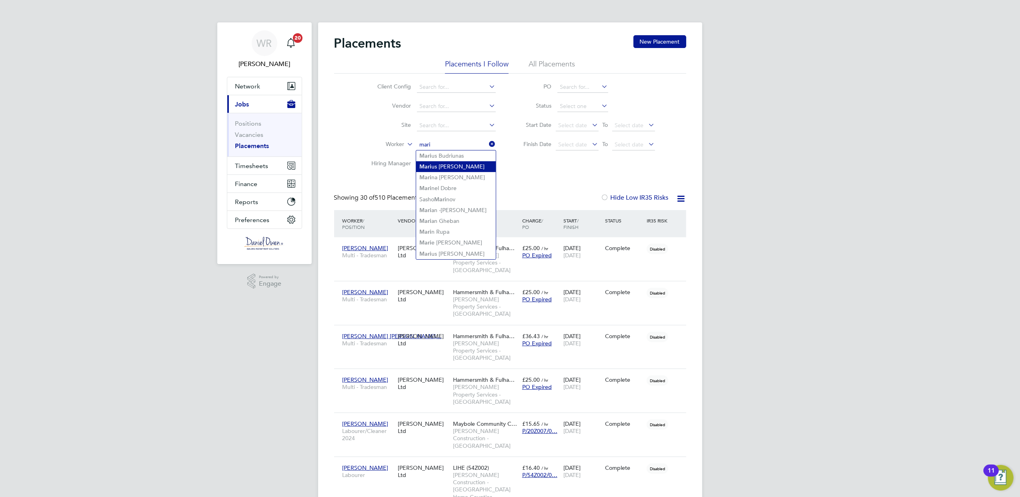 The width and height of the screenshot is (1020, 497). Describe the element at coordinates (388, 106) in the screenshot. I see `label: Vendor` at that location.